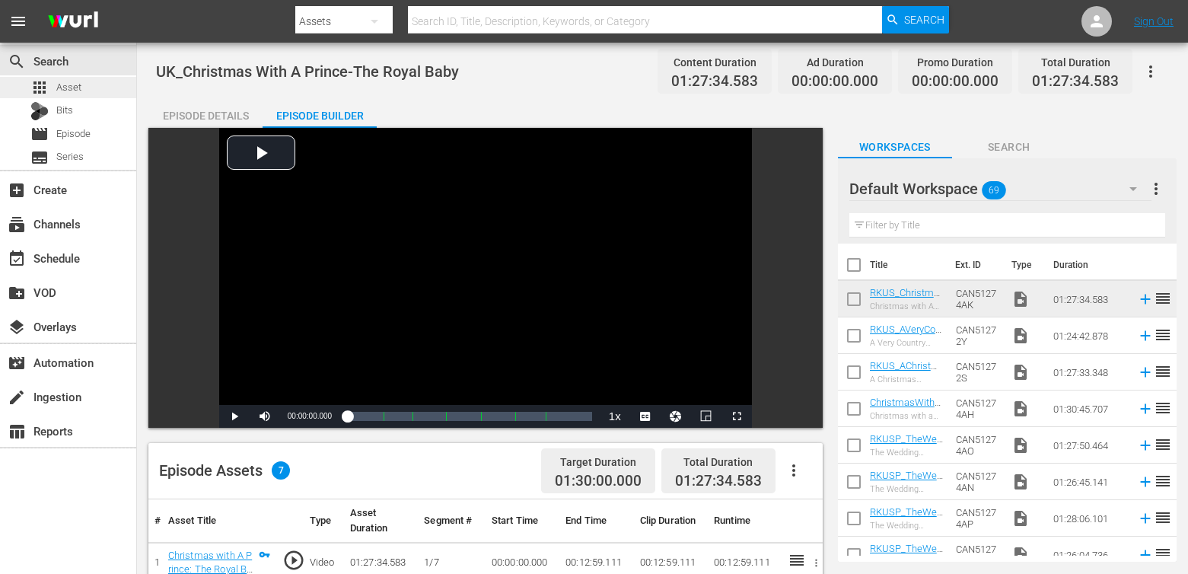 This screenshot has width=1188, height=574. Describe the element at coordinates (895, 147) in the screenshot. I see `span: Workspaces` at that location.